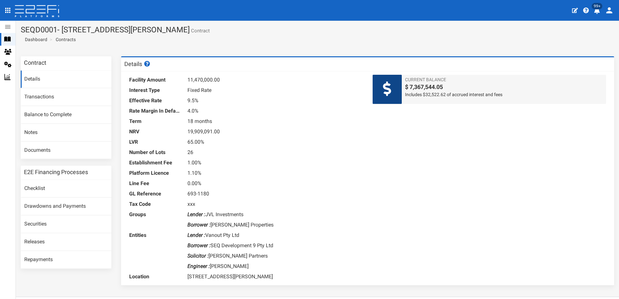 This screenshot has width=619, height=299. I want to click on a: Documents, so click(66, 151).